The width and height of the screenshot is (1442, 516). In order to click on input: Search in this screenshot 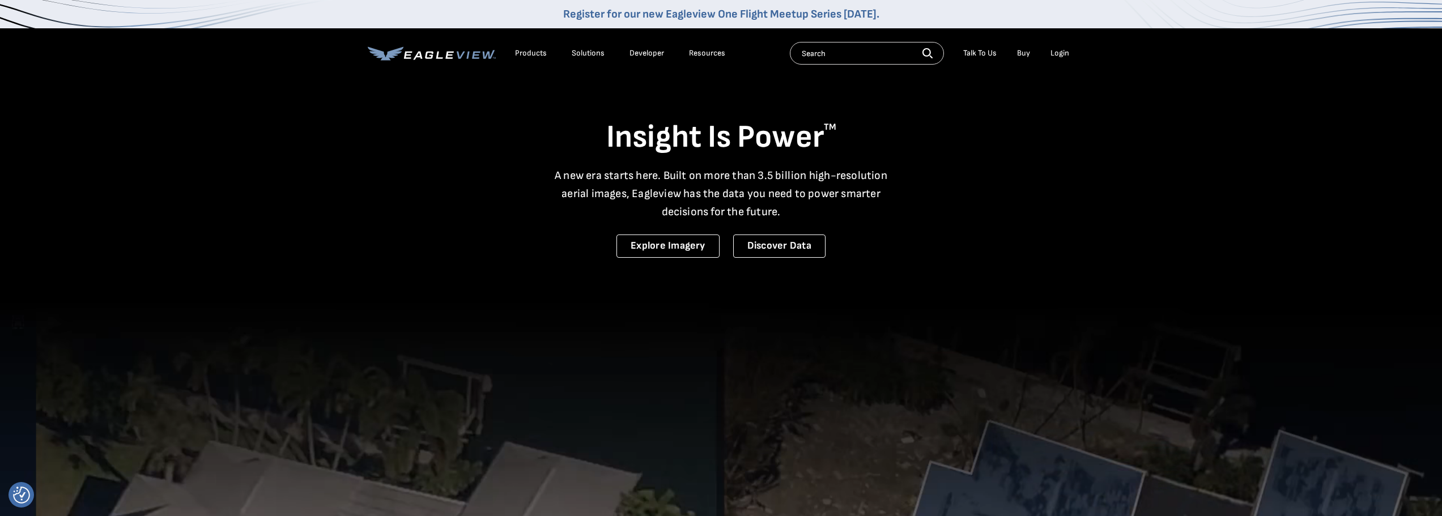, I will do `click(867, 53)`.